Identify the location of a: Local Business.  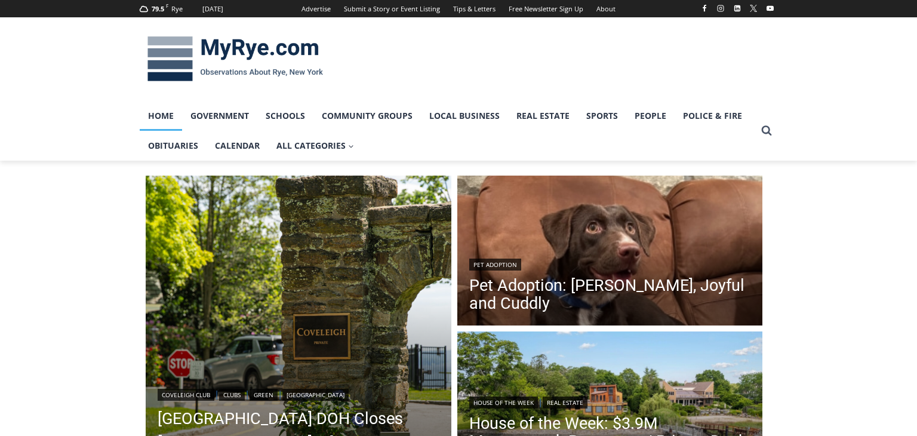
(465, 116).